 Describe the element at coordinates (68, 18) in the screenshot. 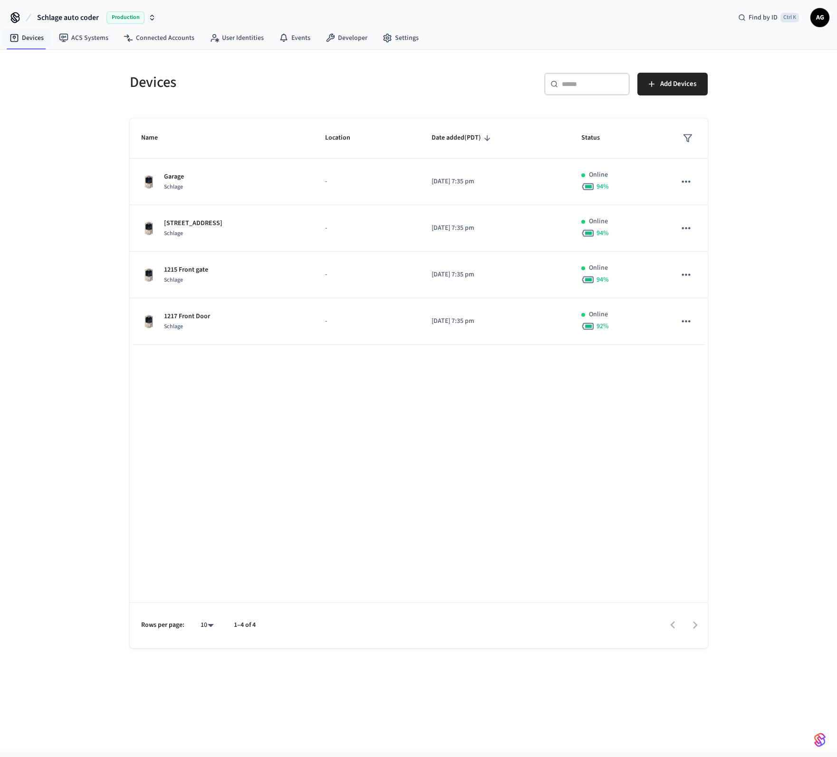

I see `span: Schlage auto coder` at that location.